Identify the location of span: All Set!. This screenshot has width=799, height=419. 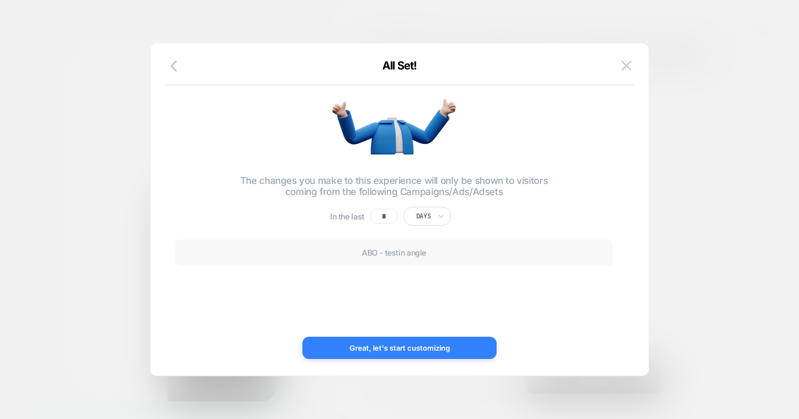
(400, 66).